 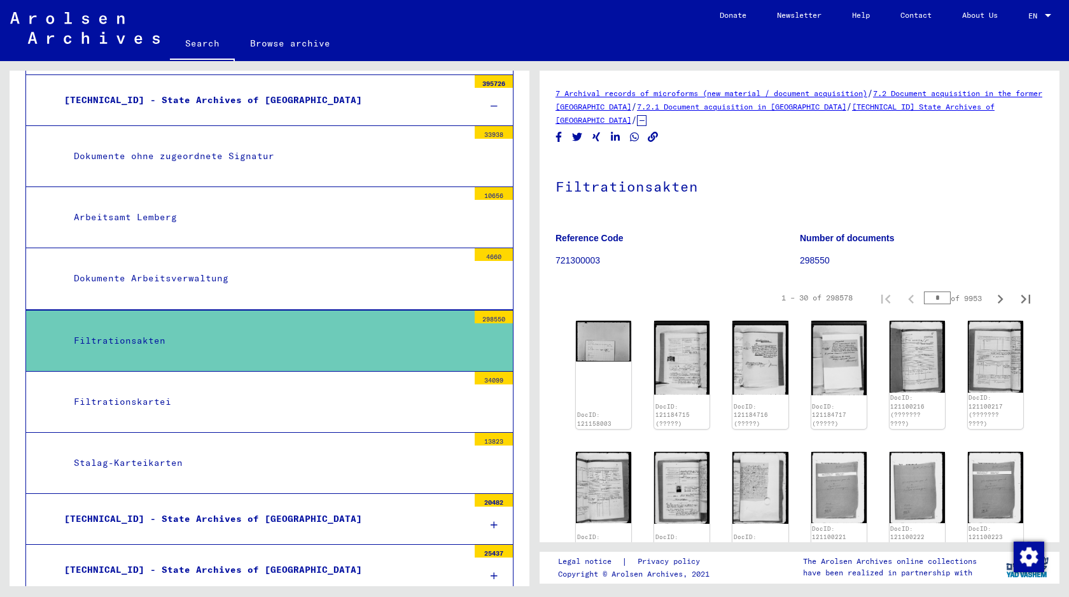 I want to click on div: 20482, so click(x=494, y=500).